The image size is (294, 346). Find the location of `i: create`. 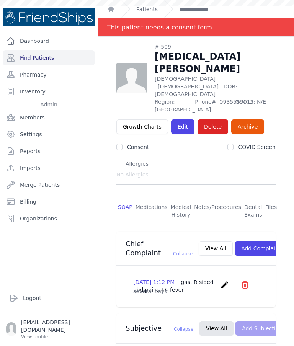

i: create is located at coordinates (224, 285).